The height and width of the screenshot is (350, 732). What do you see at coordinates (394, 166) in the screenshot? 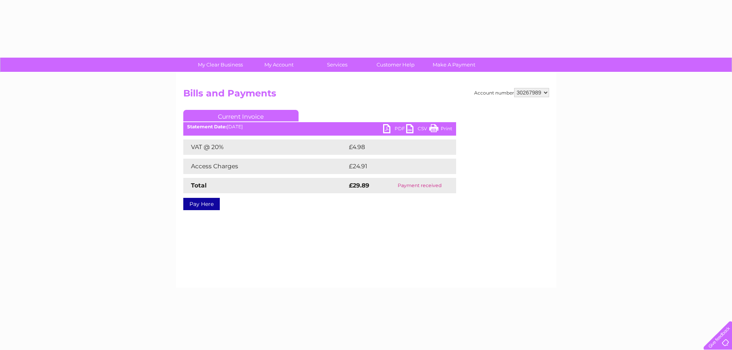
I see `td: £24.91` at bounding box center [394, 166].